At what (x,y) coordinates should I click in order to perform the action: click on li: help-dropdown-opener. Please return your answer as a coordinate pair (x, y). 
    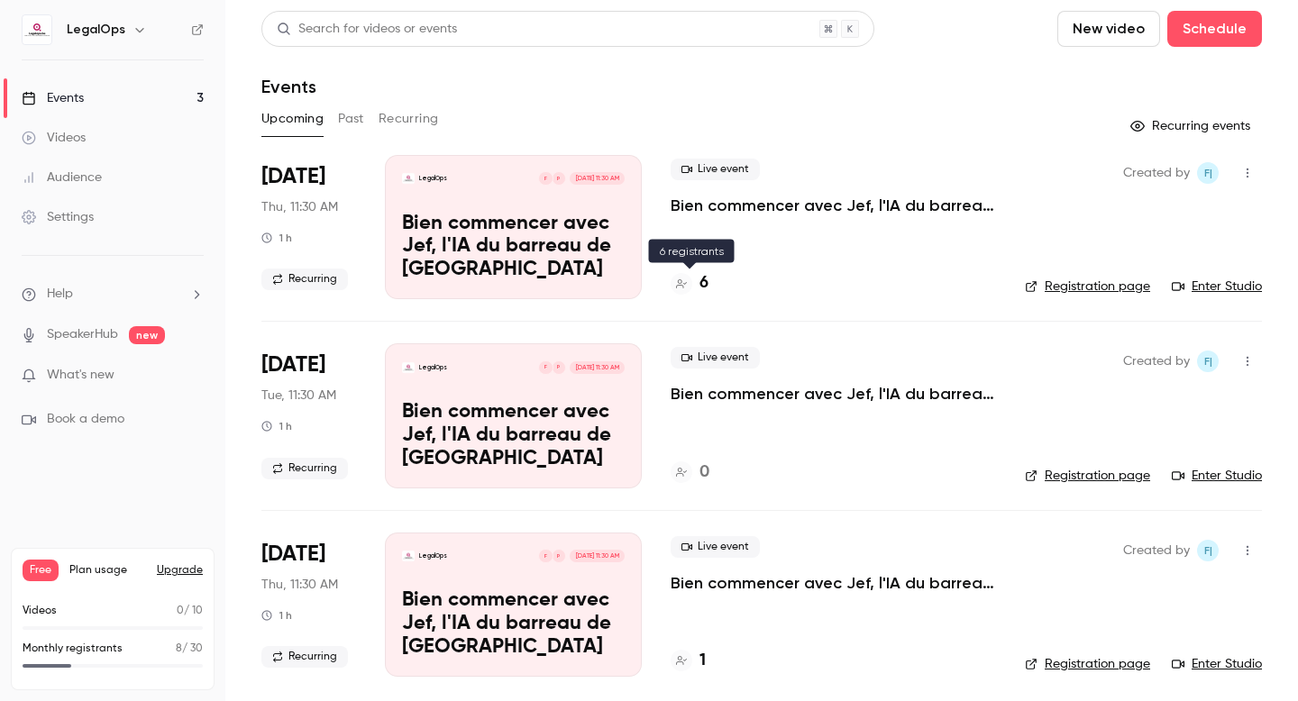
    Looking at the image, I should click on (113, 294).